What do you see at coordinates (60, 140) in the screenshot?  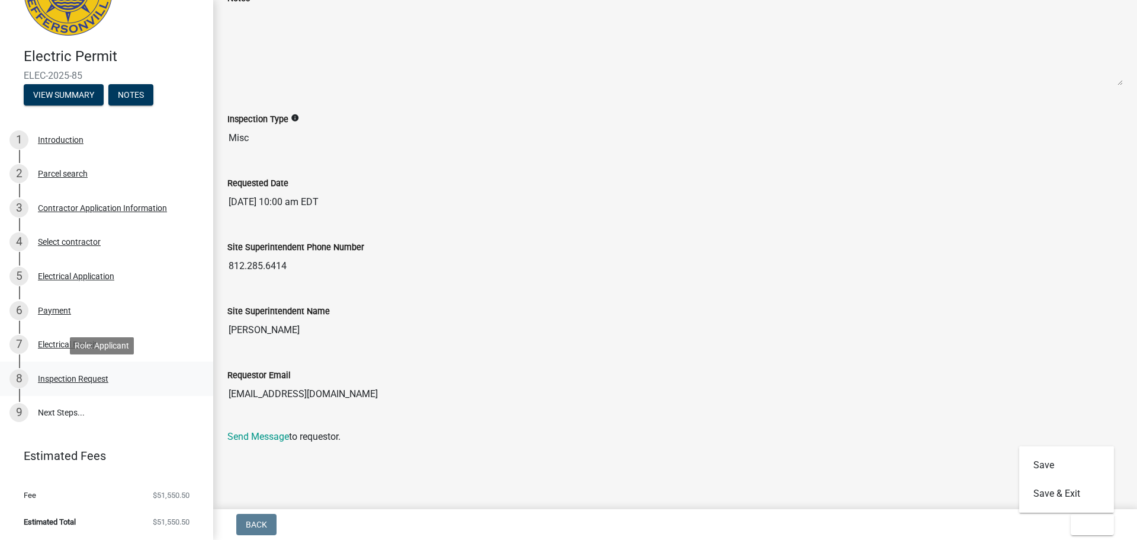 I see `div: Introduction` at bounding box center [60, 140].